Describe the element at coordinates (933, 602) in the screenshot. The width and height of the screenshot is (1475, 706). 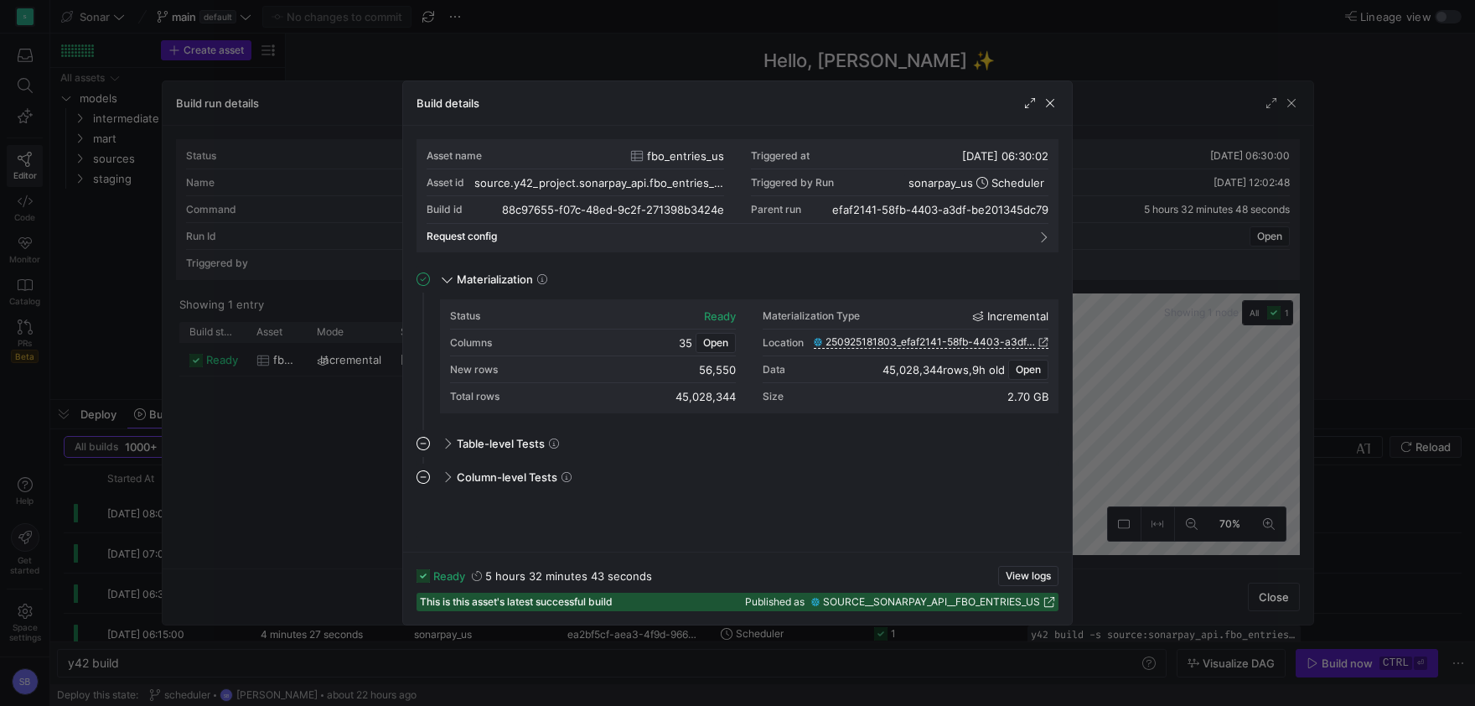
I see `a: SOURCE__SONARPAY_API__FBO_ENTRIES_US` at that location.